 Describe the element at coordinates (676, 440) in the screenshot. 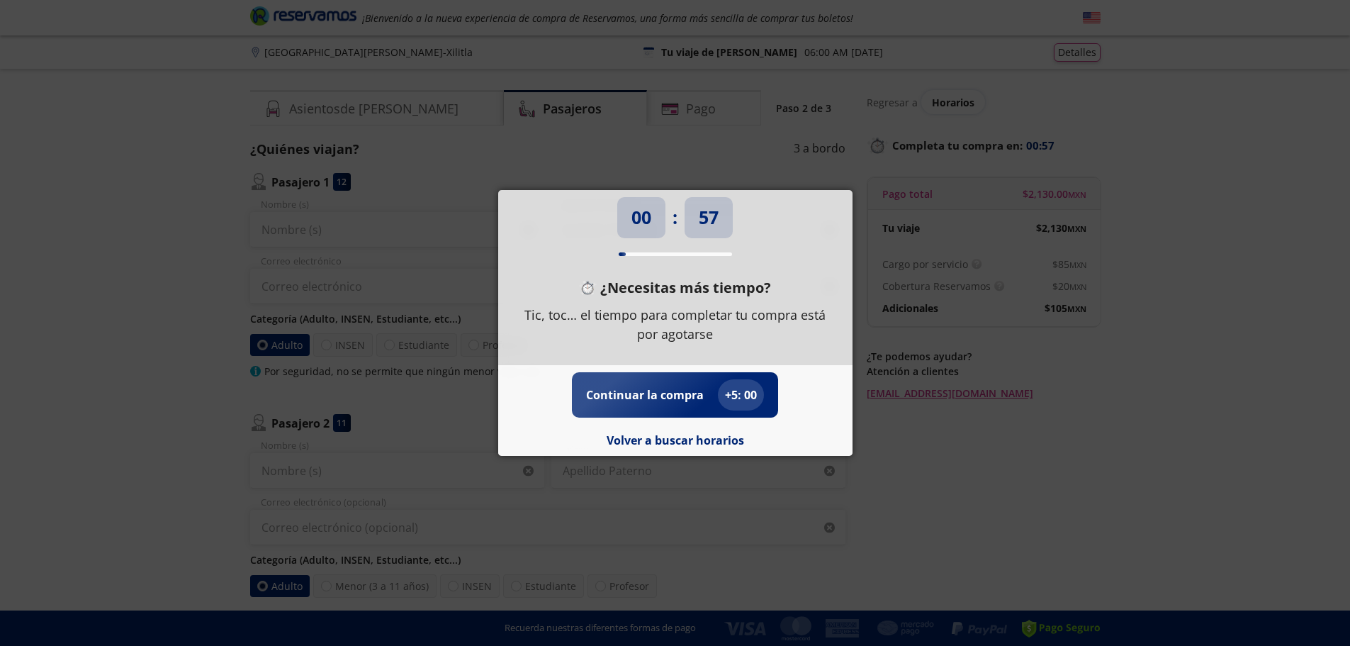

I see `button: Volver a buscar horarios` at that location.